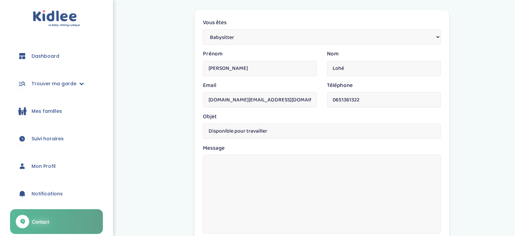  What do you see at coordinates (56, 193) in the screenshot?
I see `a: Notifications` at bounding box center [56, 193].